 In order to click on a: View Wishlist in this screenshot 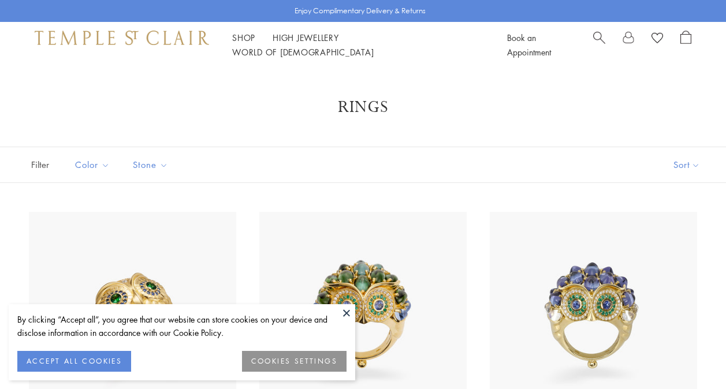, I will do `click(658, 39)`.